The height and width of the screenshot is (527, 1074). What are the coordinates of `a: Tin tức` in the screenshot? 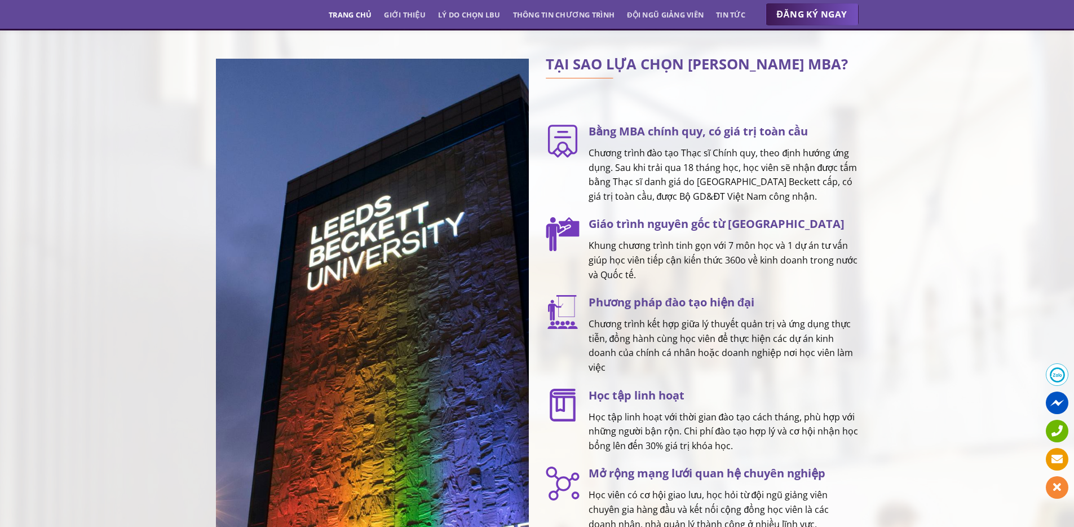 It's located at (731, 15).